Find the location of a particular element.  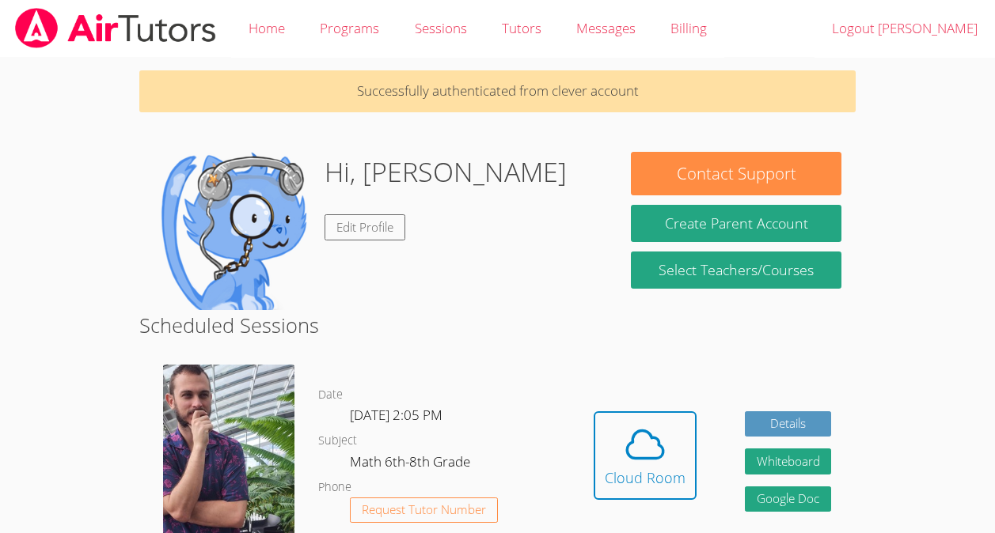

dt: Date is located at coordinates (330, 395).